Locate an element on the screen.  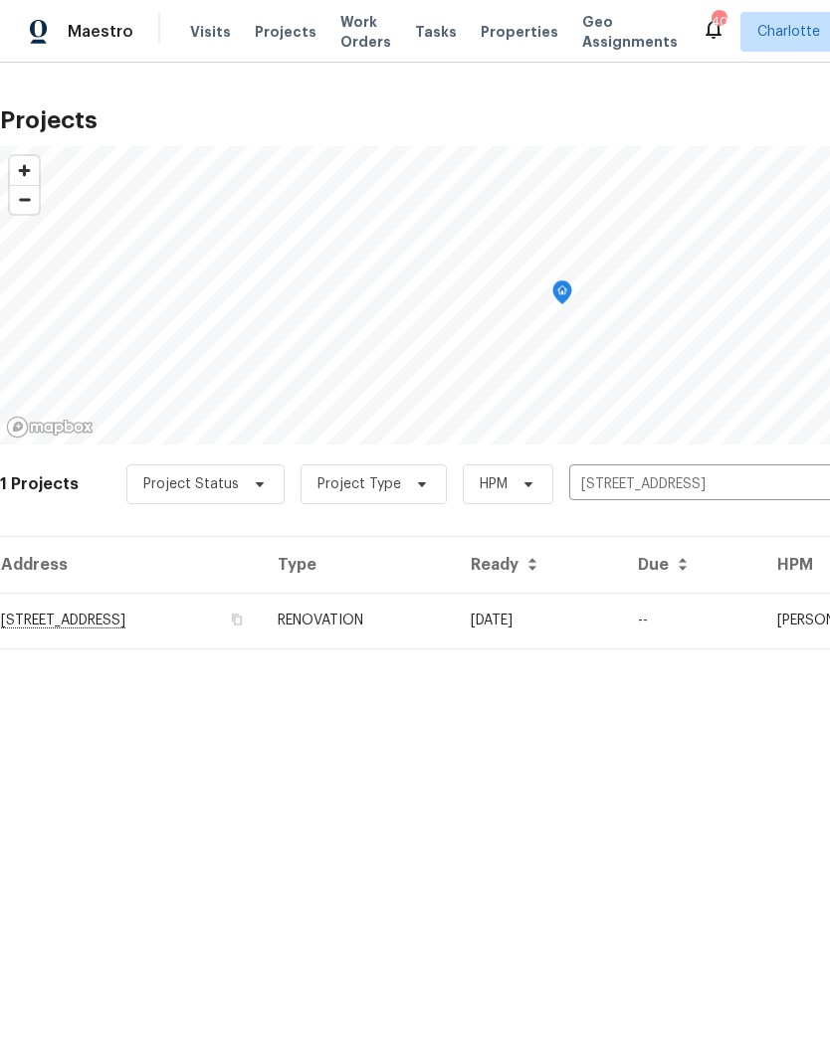
span: Tasks is located at coordinates (436, 32).